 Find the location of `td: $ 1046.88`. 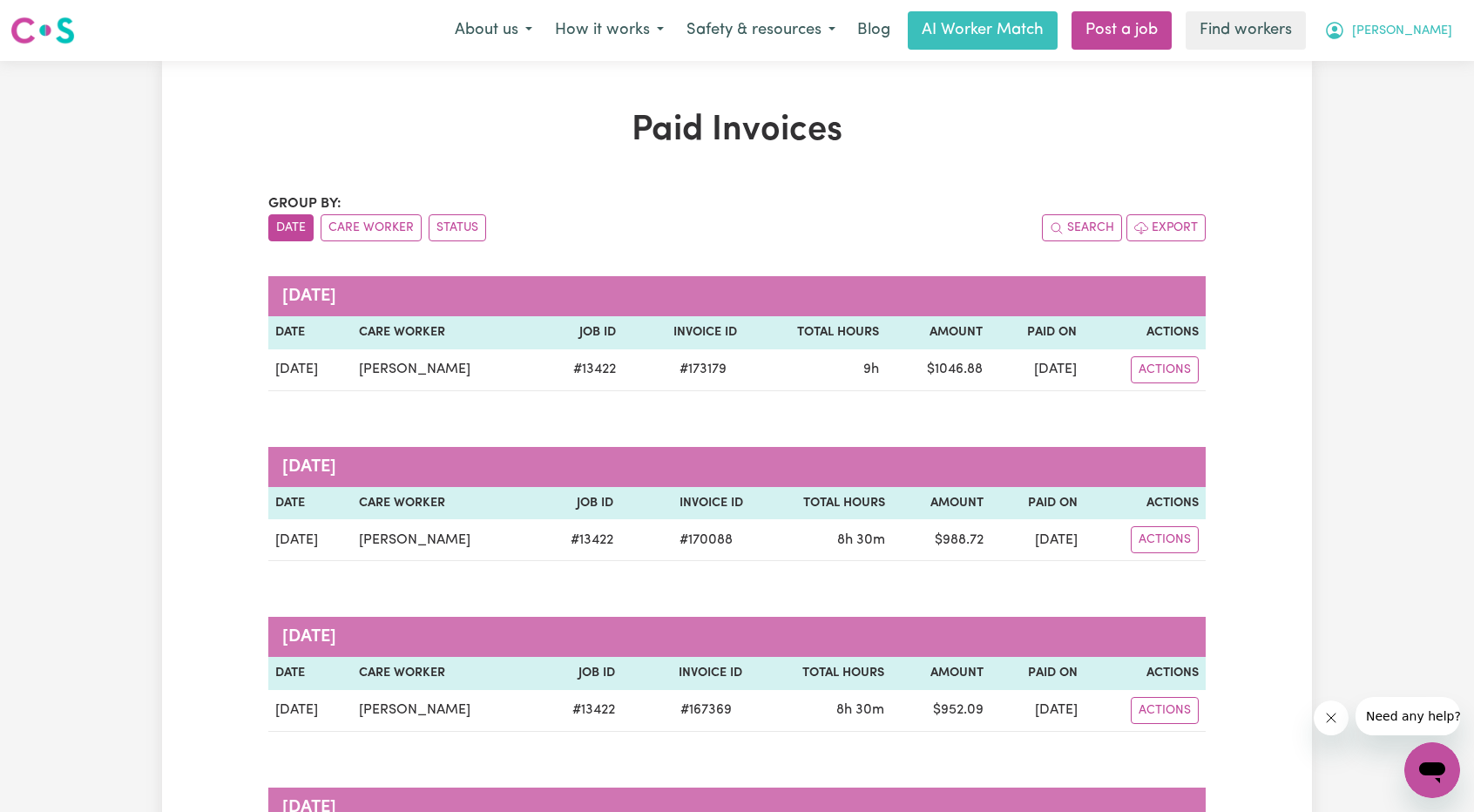

td: $ 1046.88 is located at coordinates (937, 370).